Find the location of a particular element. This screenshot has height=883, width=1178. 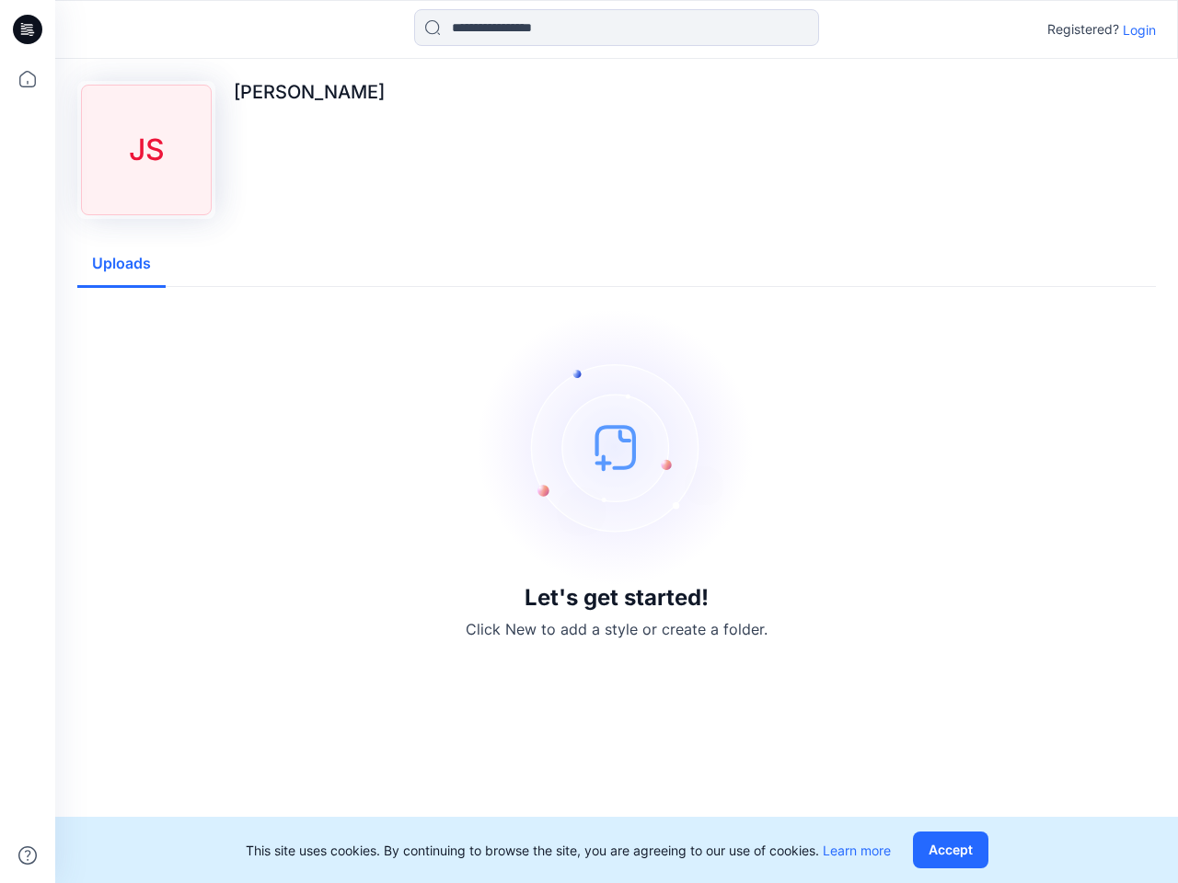

p: Click New to add a style or create a folder. is located at coordinates (617, 629).